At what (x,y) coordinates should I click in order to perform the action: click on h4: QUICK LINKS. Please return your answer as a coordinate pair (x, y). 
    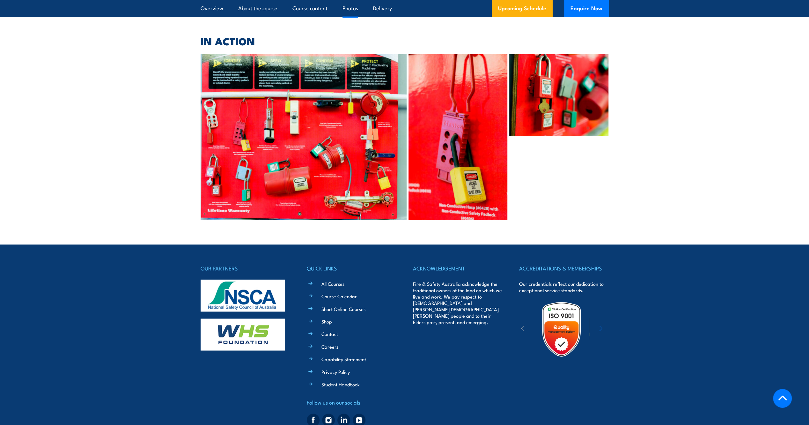
    Looking at the image, I should click on (352, 268).